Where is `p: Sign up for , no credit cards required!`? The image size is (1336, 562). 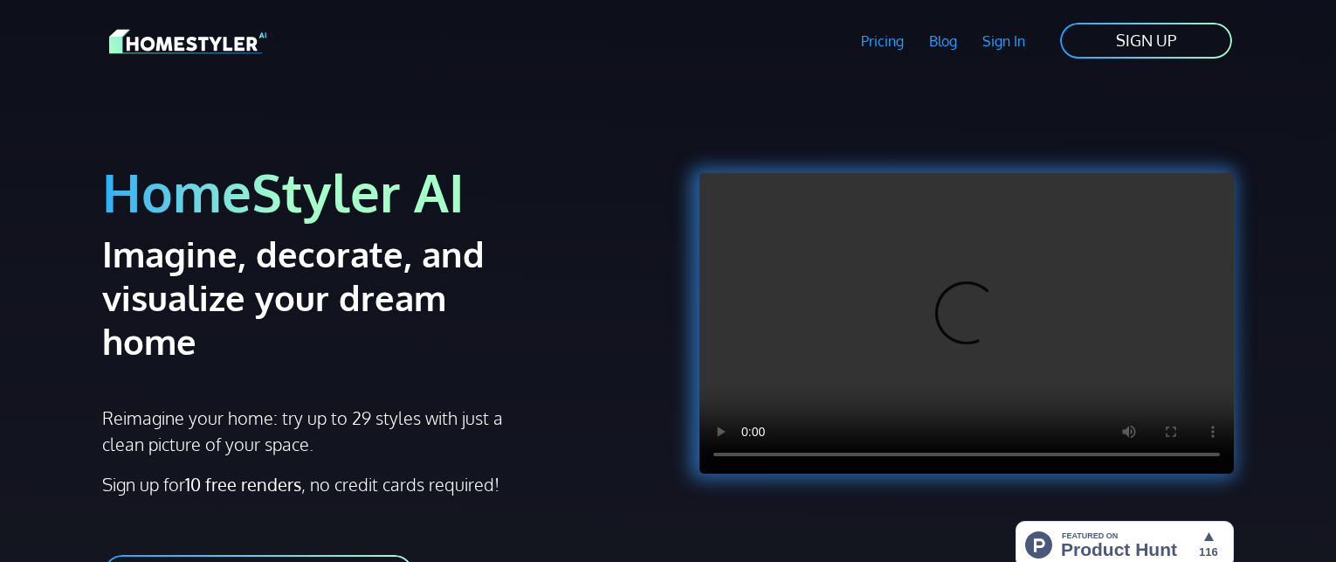 p: Sign up for , no credit cards required! is located at coordinates (380, 484).